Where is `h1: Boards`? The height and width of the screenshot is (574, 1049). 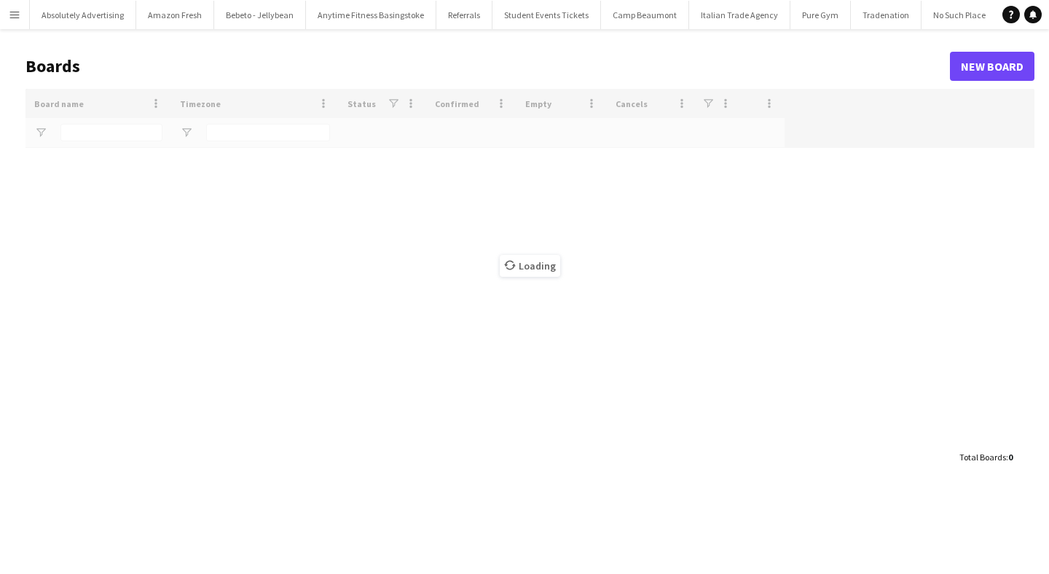
h1: Boards is located at coordinates (487, 66).